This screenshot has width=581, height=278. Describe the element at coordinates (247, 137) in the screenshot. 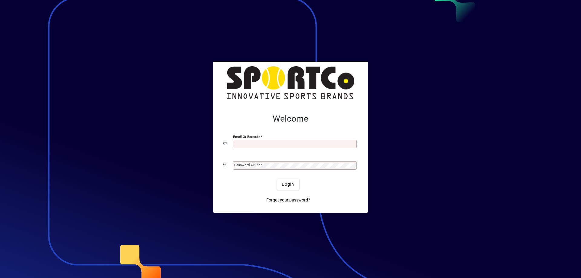

I see `mat-label: Email or Barcode` at that location.